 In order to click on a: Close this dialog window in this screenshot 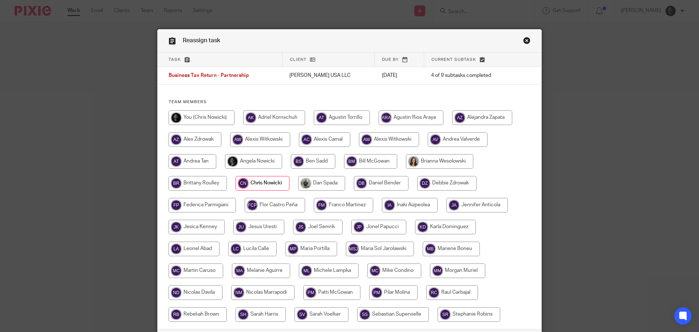, I will do `click(527, 42)`.